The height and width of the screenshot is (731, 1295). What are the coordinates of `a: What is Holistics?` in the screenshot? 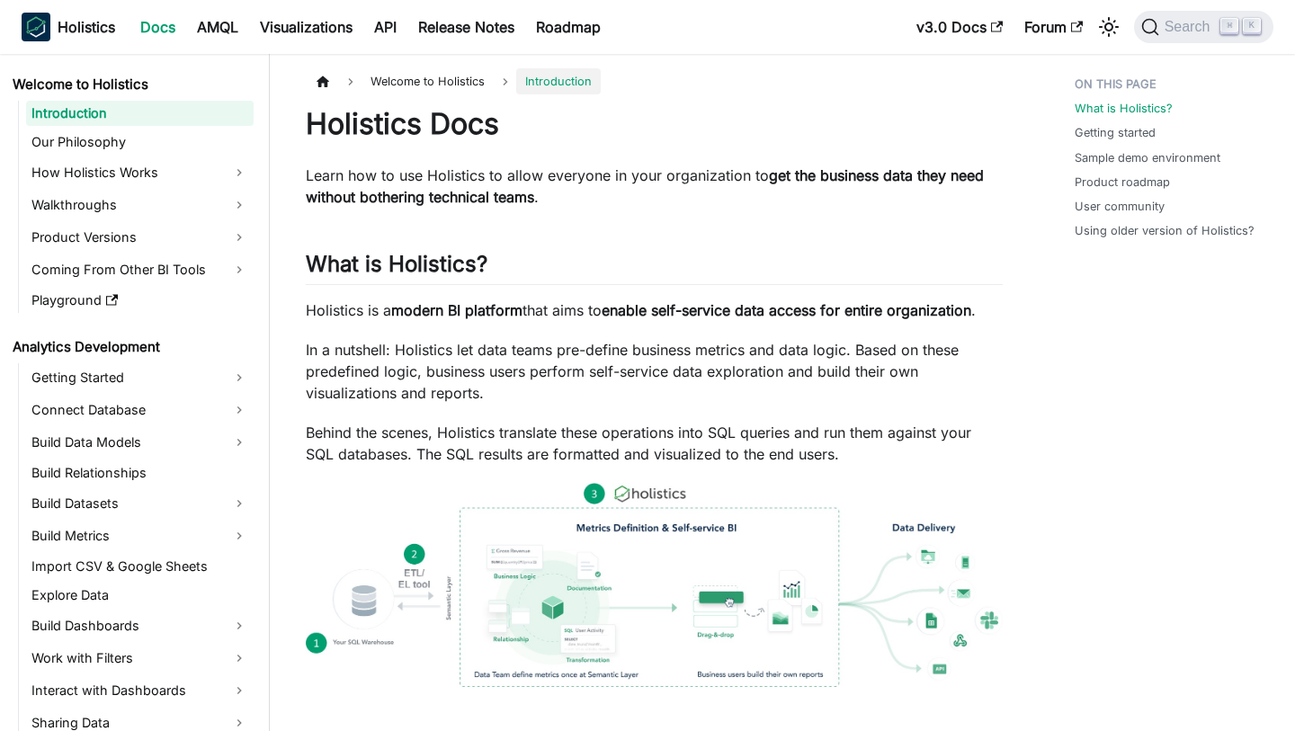 It's located at (1123, 108).